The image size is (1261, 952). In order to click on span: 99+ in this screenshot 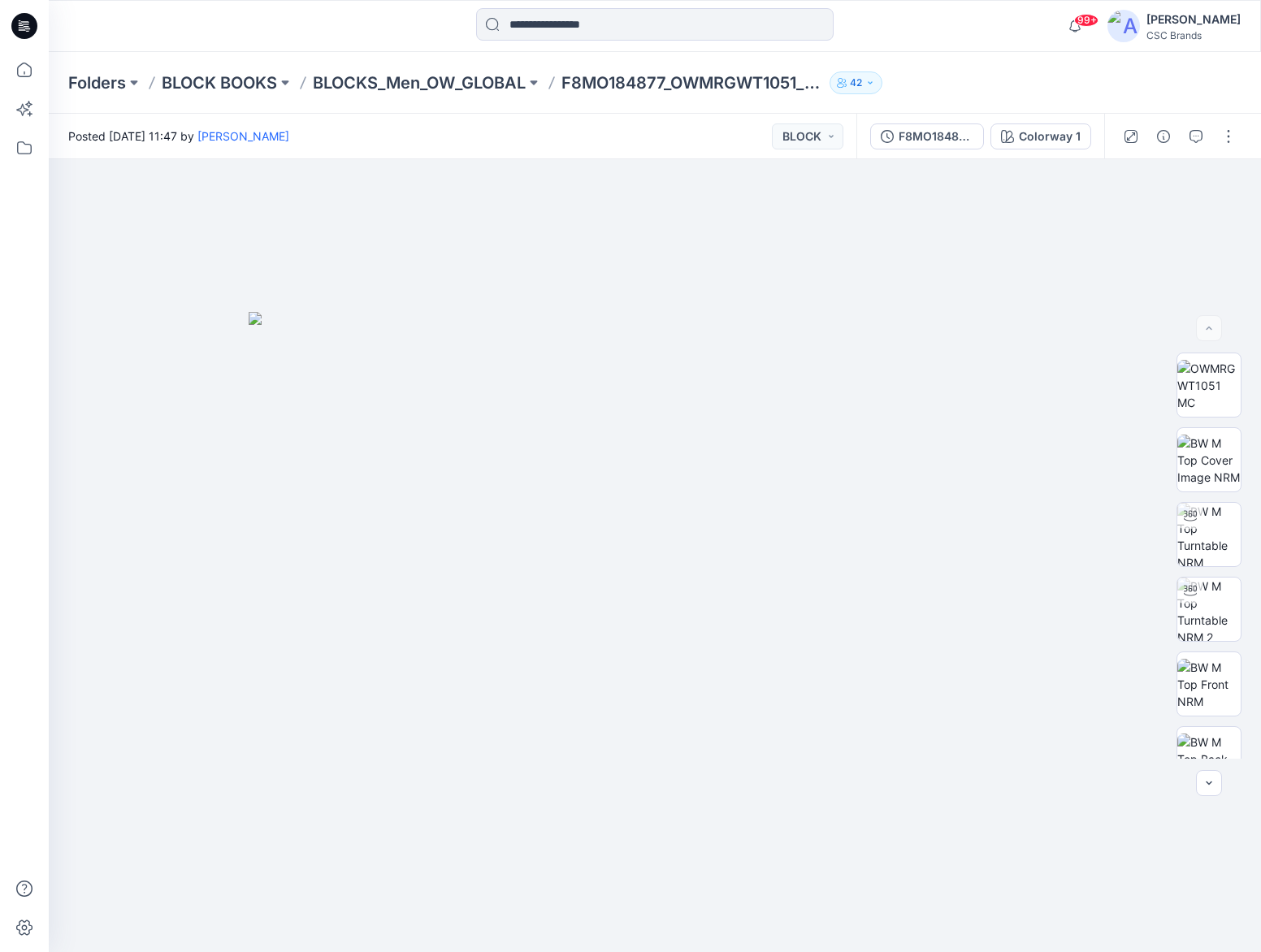, I will do `click(1086, 20)`.